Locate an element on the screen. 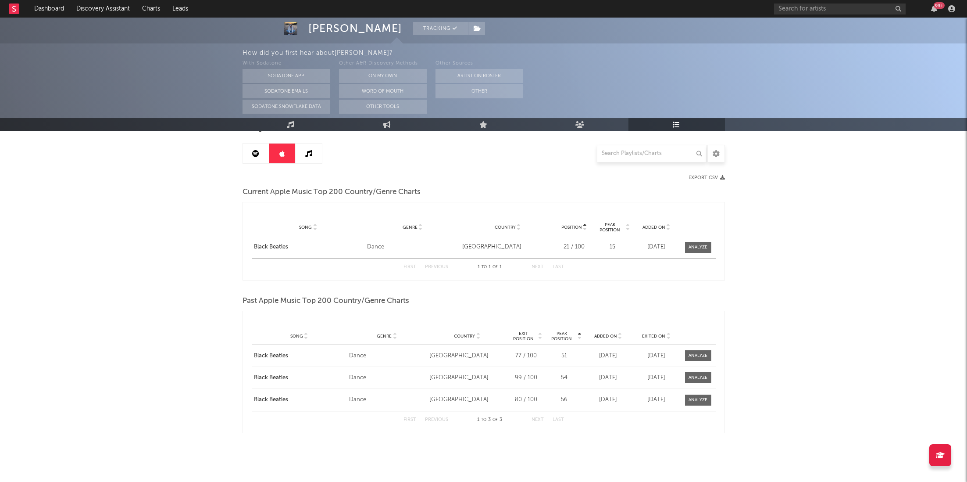 This screenshot has width=967, height=482. div: Other Sources is located at coordinates (479, 64).